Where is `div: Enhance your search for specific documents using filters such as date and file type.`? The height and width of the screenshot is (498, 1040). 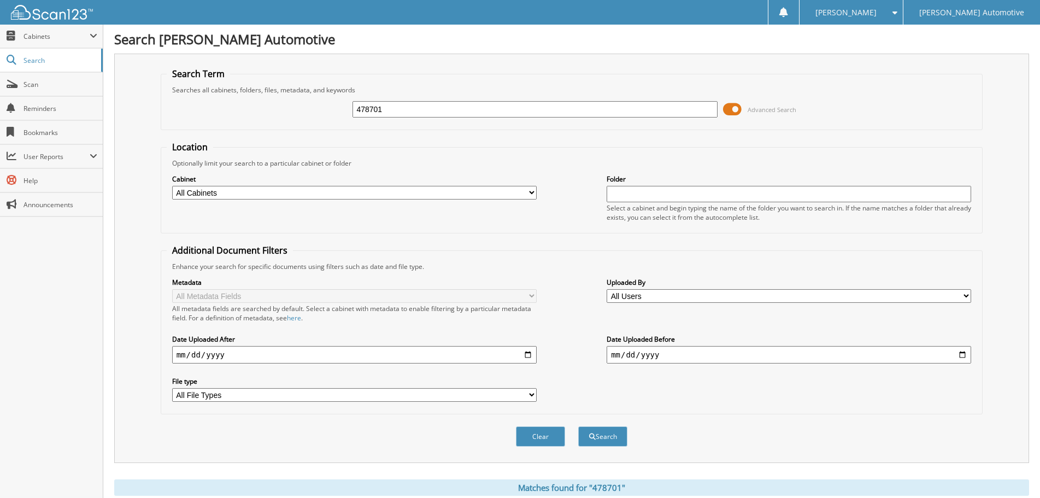
div: Enhance your search for specific documents using filters such as date and file type. is located at coordinates (572, 266).